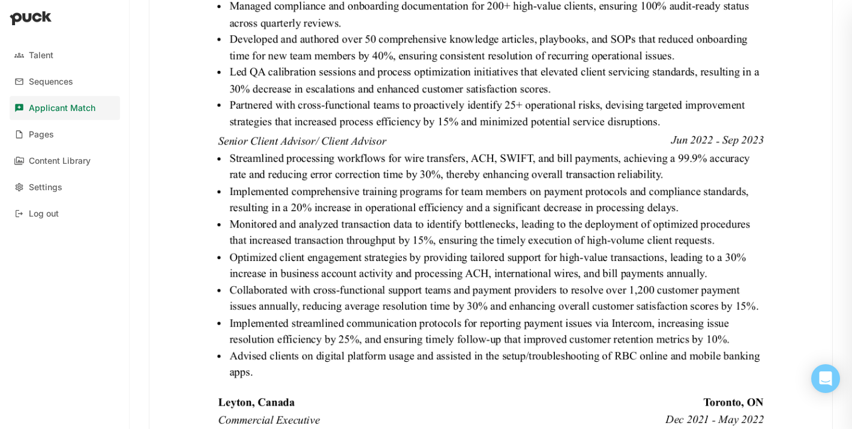  I want to click on a: Settings, so click(65, 187).